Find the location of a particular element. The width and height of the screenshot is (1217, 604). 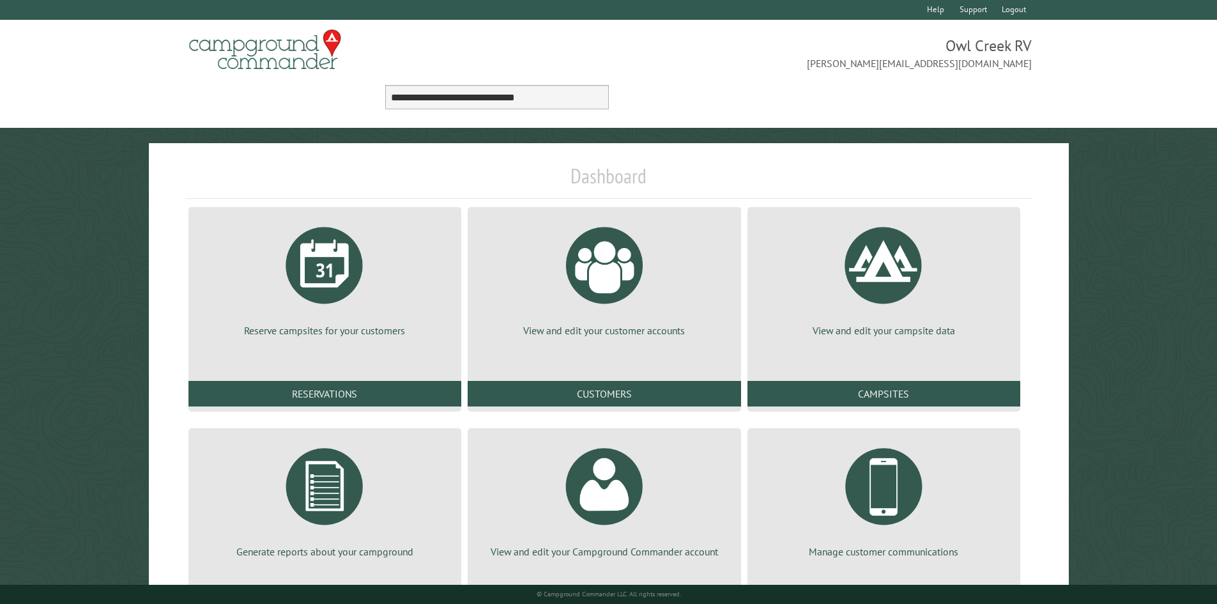

a: Reserve campsites for your customers is located at coordinates (325, 277).